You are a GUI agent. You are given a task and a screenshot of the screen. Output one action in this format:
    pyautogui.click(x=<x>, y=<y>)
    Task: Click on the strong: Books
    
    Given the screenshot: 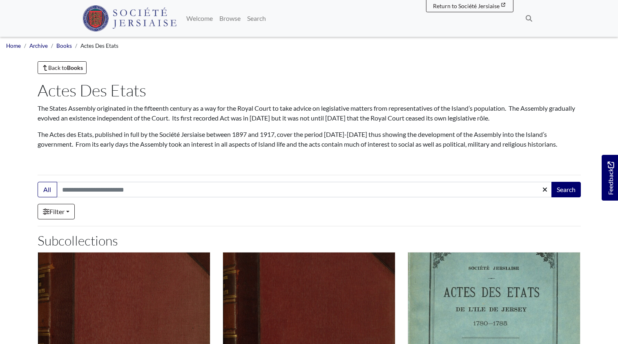 What is the action you would take?
    pyautogui.click(x=75, y=67)
    